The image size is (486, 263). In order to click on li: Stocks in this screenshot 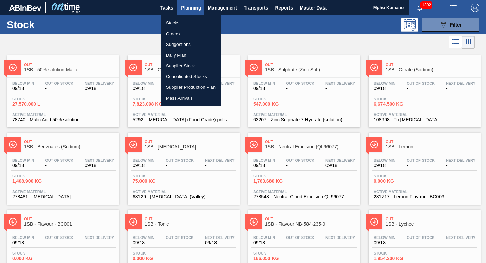, I will do `click(191, 23)`.